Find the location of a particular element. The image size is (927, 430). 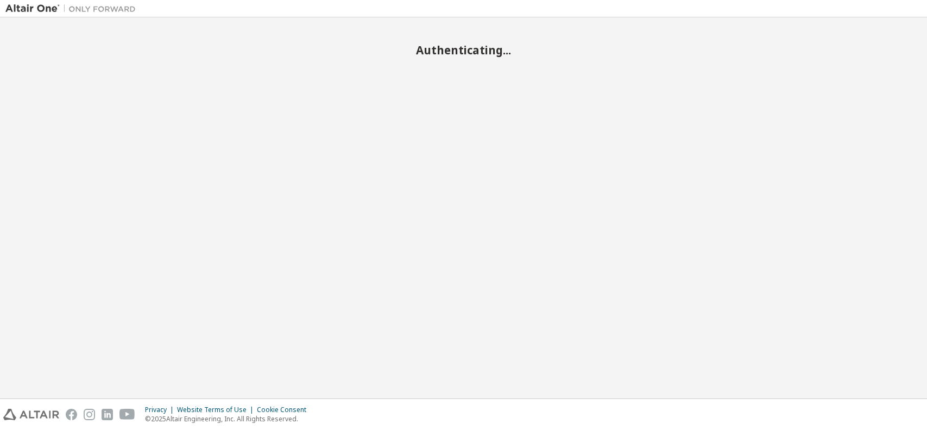

div: Website Terms of Use is located at coordinates (217, 410).